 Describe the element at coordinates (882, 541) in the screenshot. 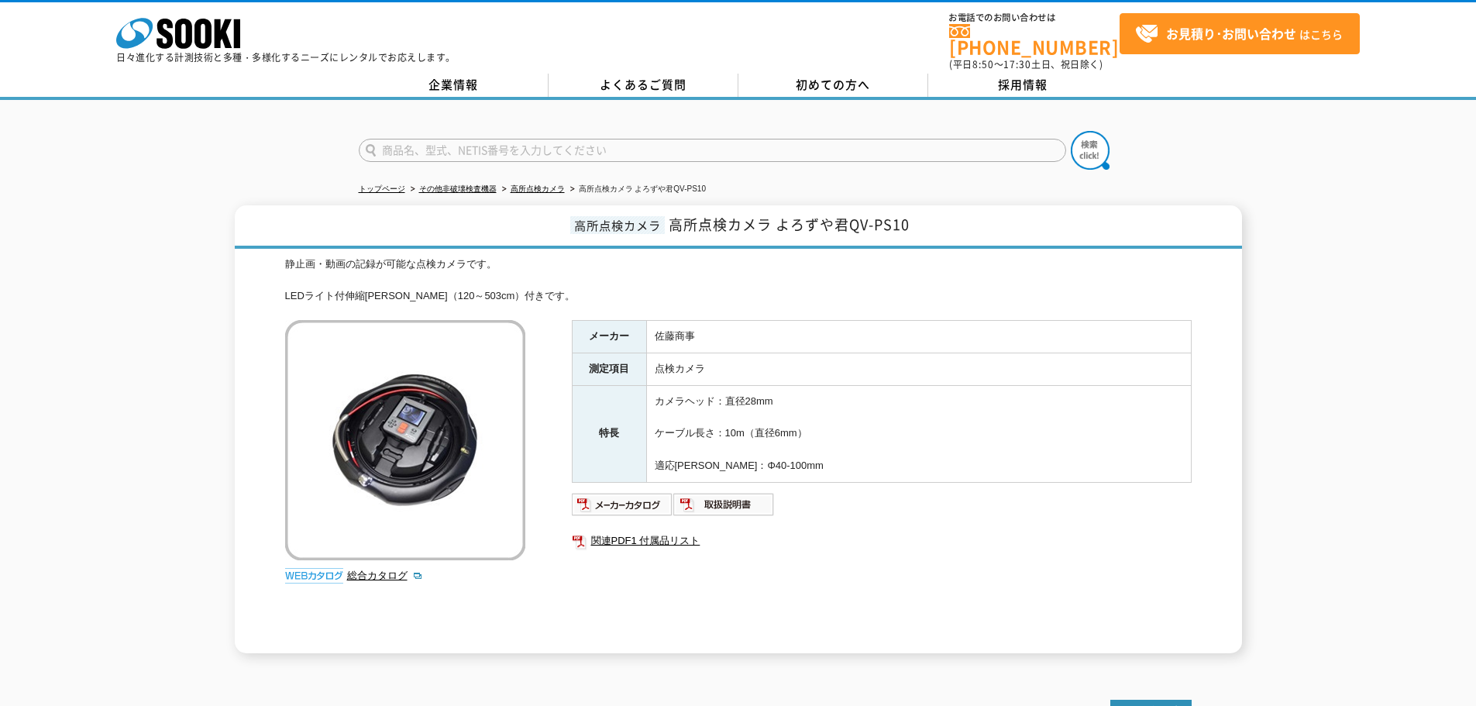

I see `a: 関連PDF1 付属品リスト` at that location.